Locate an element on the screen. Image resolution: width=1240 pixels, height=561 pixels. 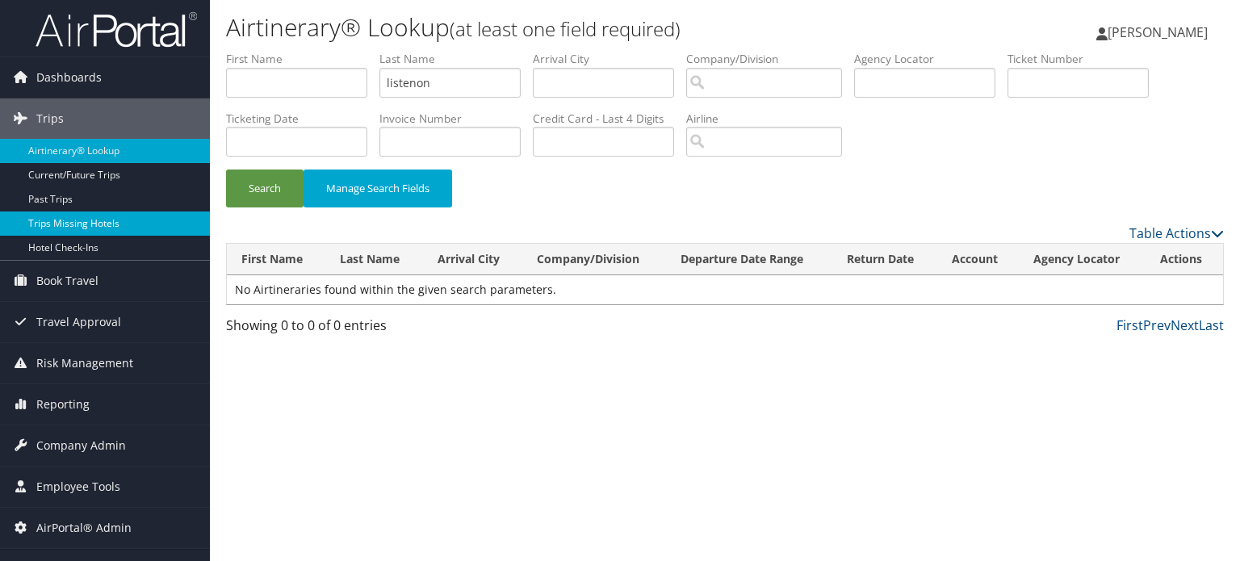
label: Invoice Number is located at coordinates (456, 119).